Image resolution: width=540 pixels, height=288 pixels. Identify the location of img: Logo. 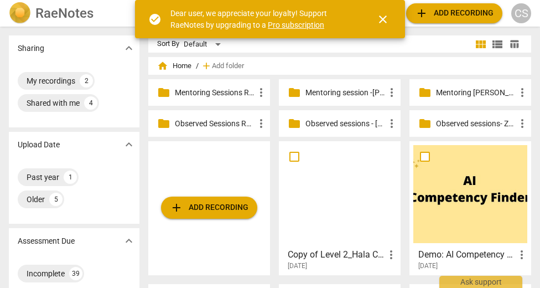
(20, 13).